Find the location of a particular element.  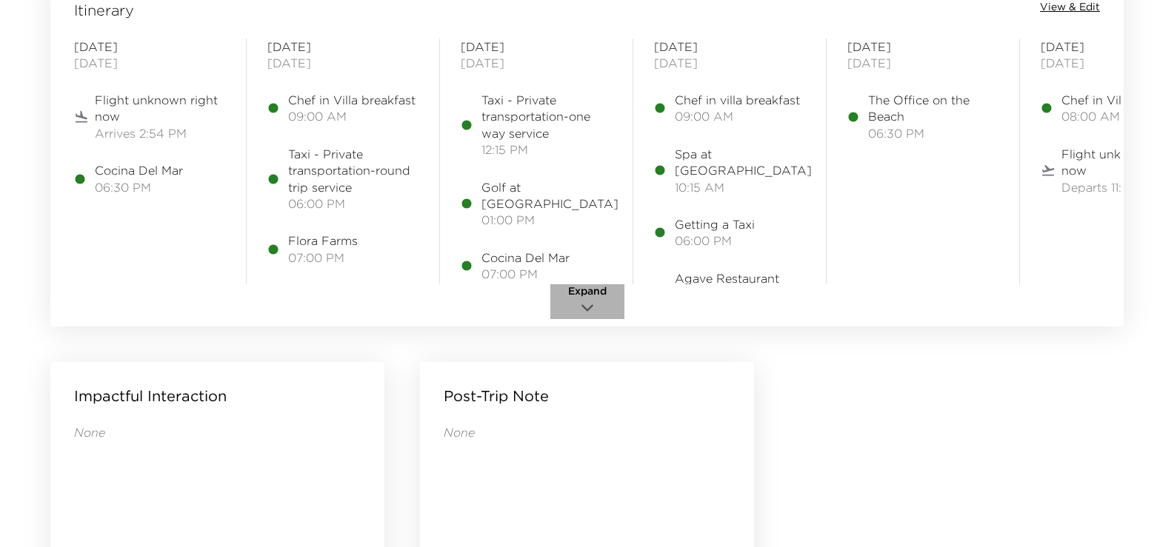

span: Expand is located at coordinates (588, 292).